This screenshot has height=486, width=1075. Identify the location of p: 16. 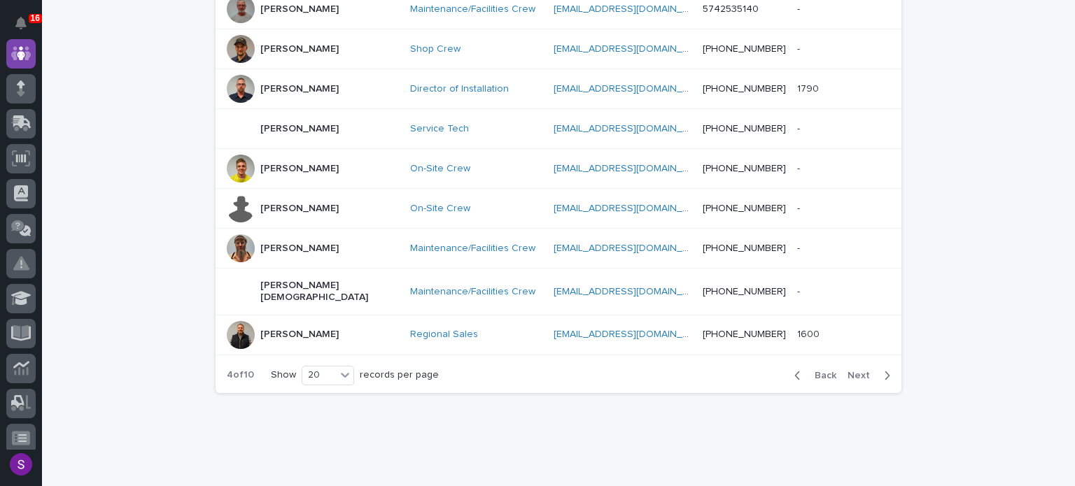
(35, 18).